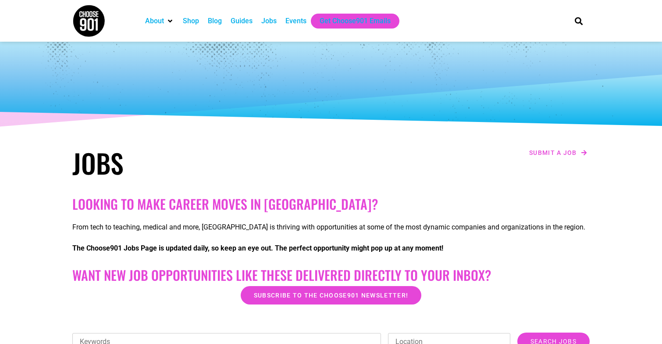  I want to click on div: Shop, so click(191, 21).